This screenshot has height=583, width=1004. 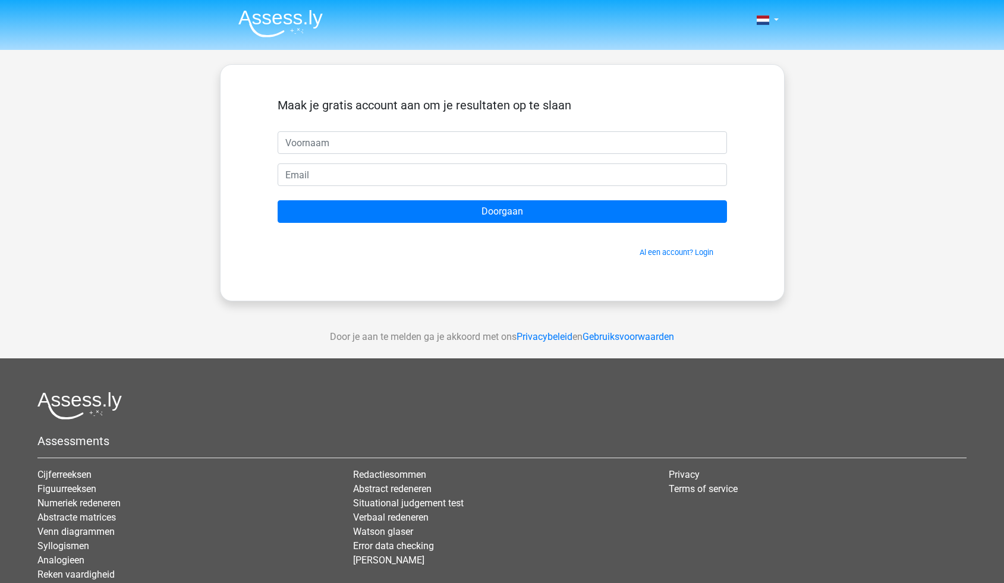 What do you see at coordinates (79, 503) in the screenshot?
I see `a: Numeriek redeneren` at bounding box center [79, 503].